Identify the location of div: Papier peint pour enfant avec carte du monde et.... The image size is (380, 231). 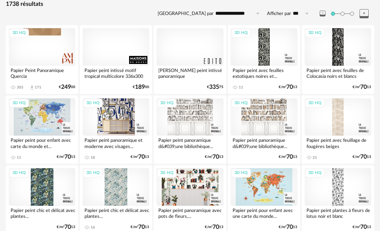
(42, 143).